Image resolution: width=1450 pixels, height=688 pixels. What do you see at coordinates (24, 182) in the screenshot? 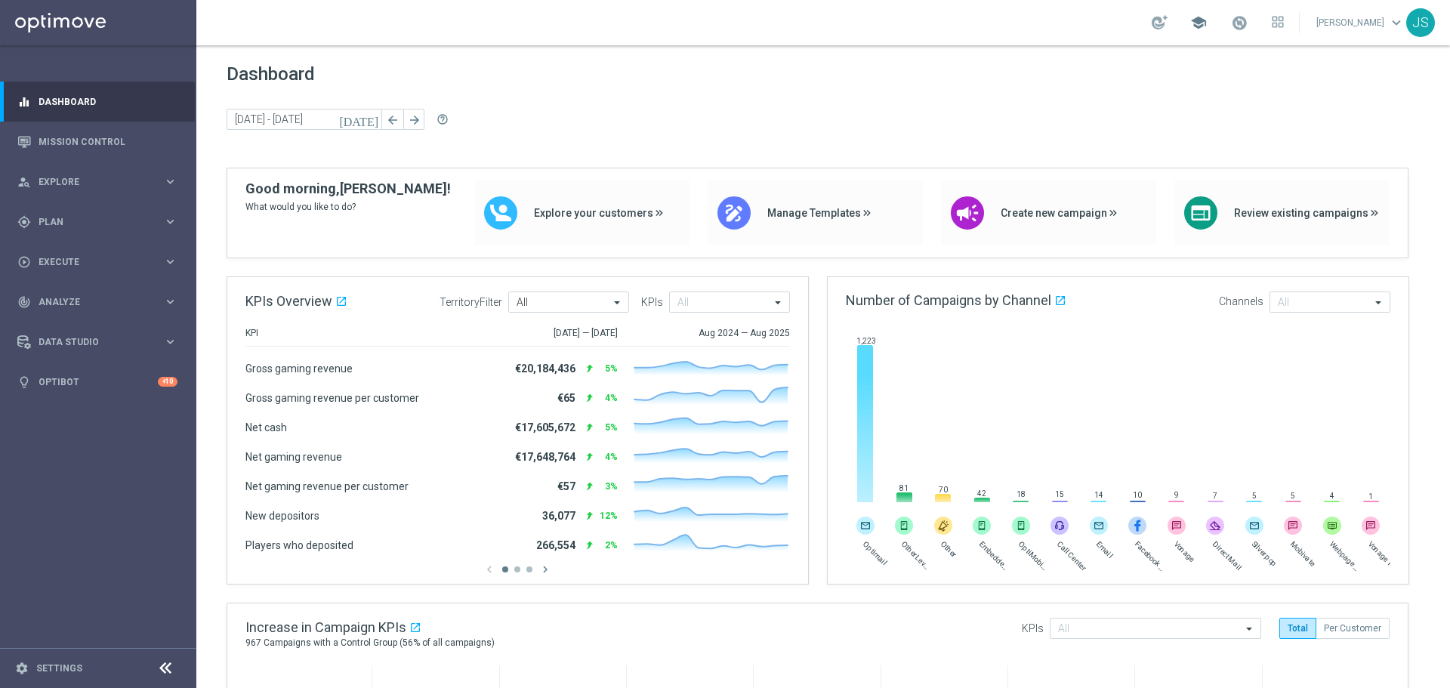
I see `i: person_search` at bounding box center [24, 182].